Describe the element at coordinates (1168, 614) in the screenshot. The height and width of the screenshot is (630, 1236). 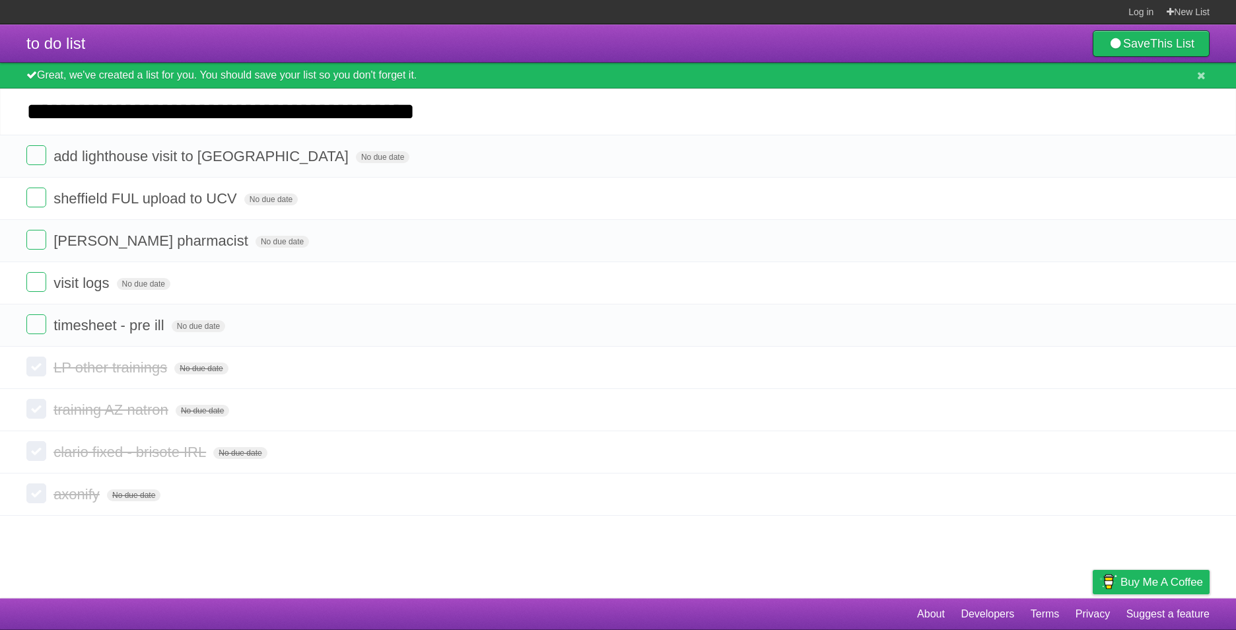
I see `a: Suggest a feature` at that location.